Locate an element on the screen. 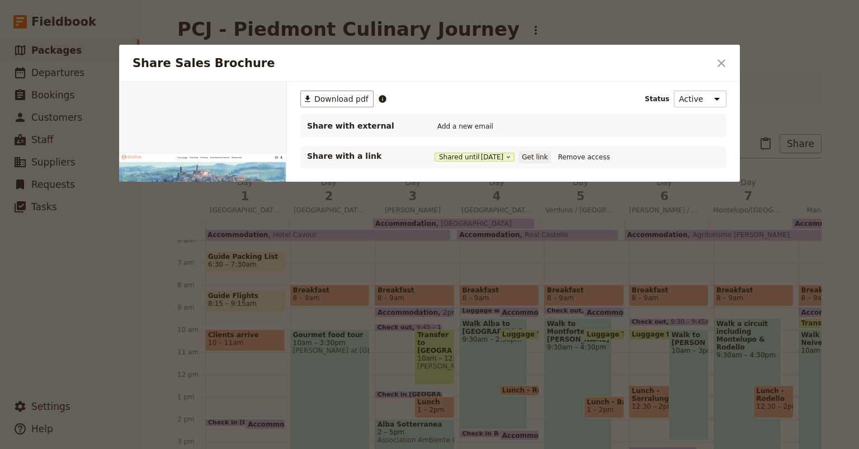 The image size is (859, 449). a: Inclusions/exclusions is located at coordinates (433, 18).